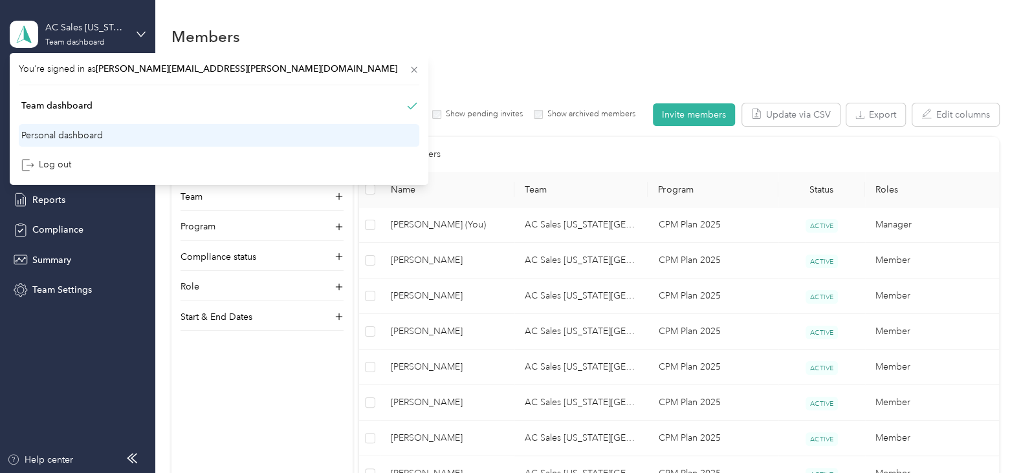  I want to click on button: Export, so click(875, 114).